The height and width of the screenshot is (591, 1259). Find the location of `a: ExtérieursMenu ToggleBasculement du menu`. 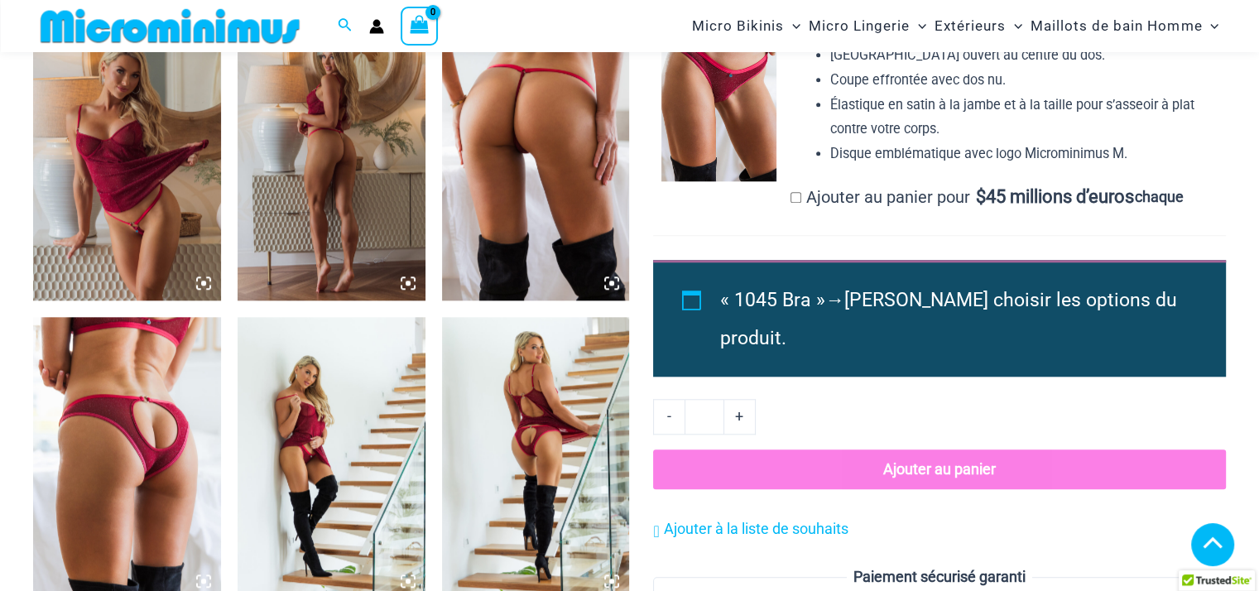

a: ExtérieursMenu ToggleBasculement du menu is located at coordinates (979, 26).